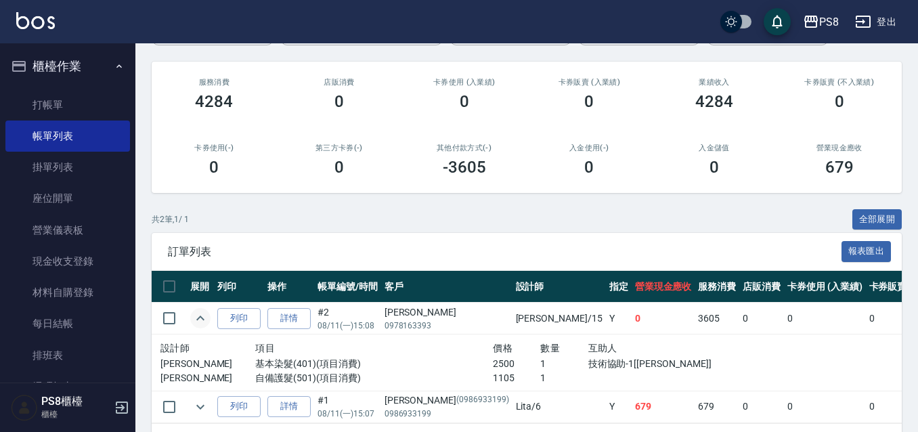  Describe the element at coordinates (347, 286) in the screenshot. I see `th: 帳單編號/時間` at that location.